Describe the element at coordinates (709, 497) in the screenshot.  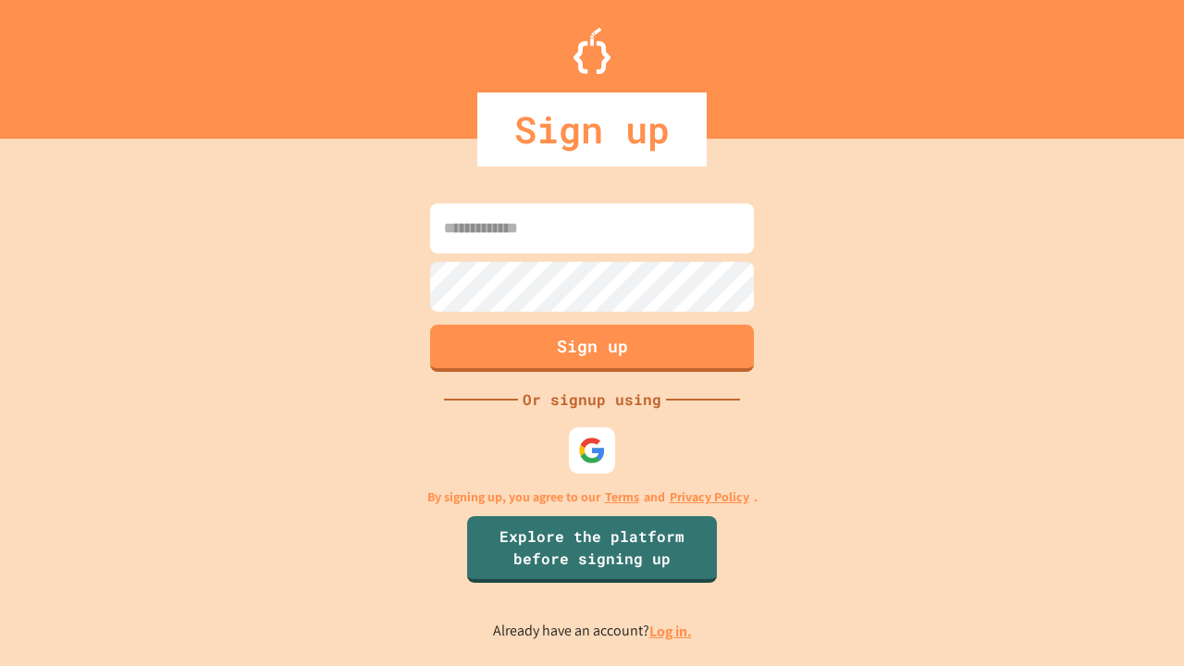
I see `a: Privacy Policy` at that location.